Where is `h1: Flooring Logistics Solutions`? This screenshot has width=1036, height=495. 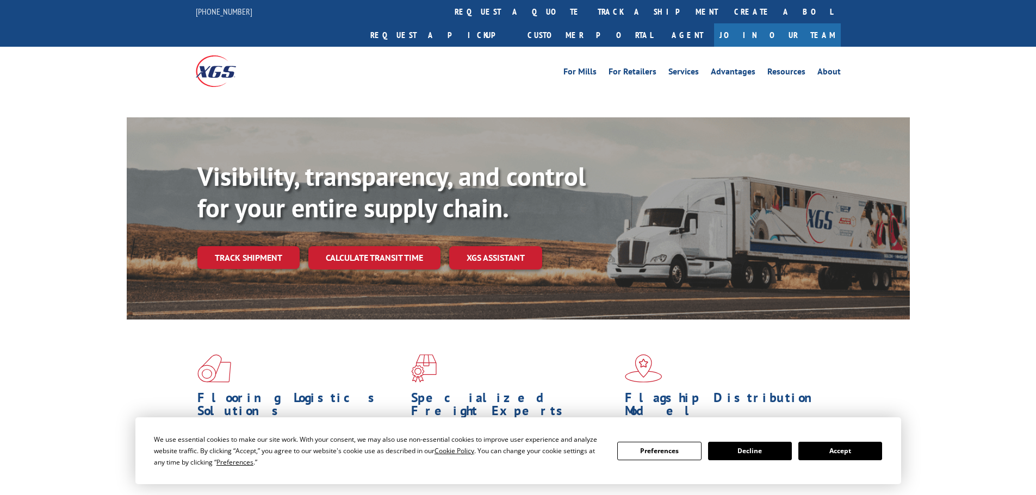
h1: Flooring Logistics Solutions is located at coordinates (300, 407).